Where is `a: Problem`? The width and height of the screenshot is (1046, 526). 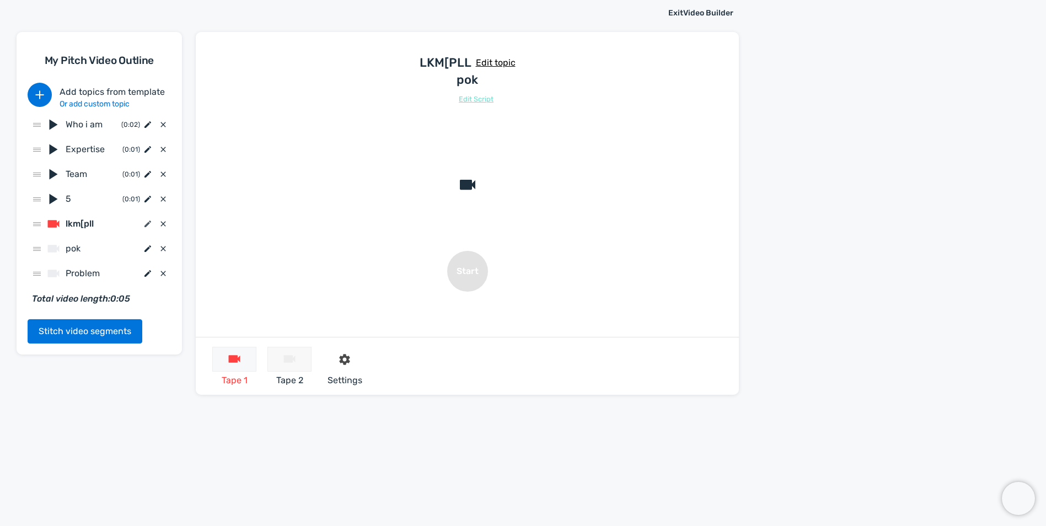
a: Problem is located at coordinates (93, 273).